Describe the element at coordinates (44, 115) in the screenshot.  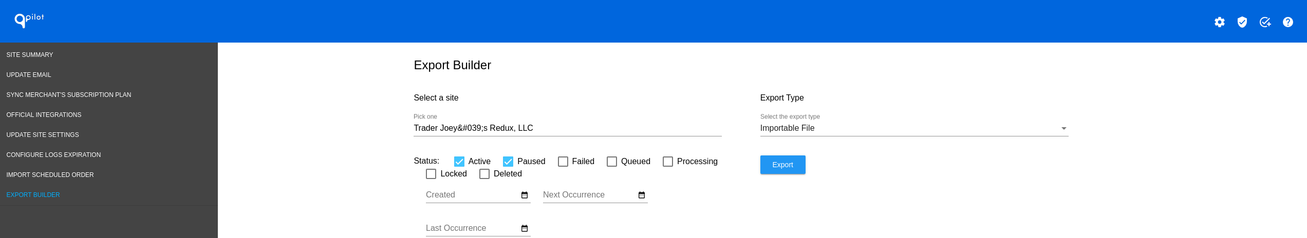
I see `span: Official Integrations` at that location.